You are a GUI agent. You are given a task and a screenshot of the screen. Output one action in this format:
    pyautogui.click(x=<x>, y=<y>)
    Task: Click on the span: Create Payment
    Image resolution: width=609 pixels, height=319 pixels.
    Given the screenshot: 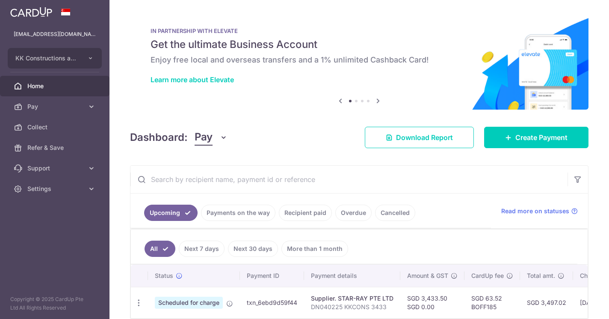 What is the action you would take?
    pyautogui.click(x=541, y=137)
    